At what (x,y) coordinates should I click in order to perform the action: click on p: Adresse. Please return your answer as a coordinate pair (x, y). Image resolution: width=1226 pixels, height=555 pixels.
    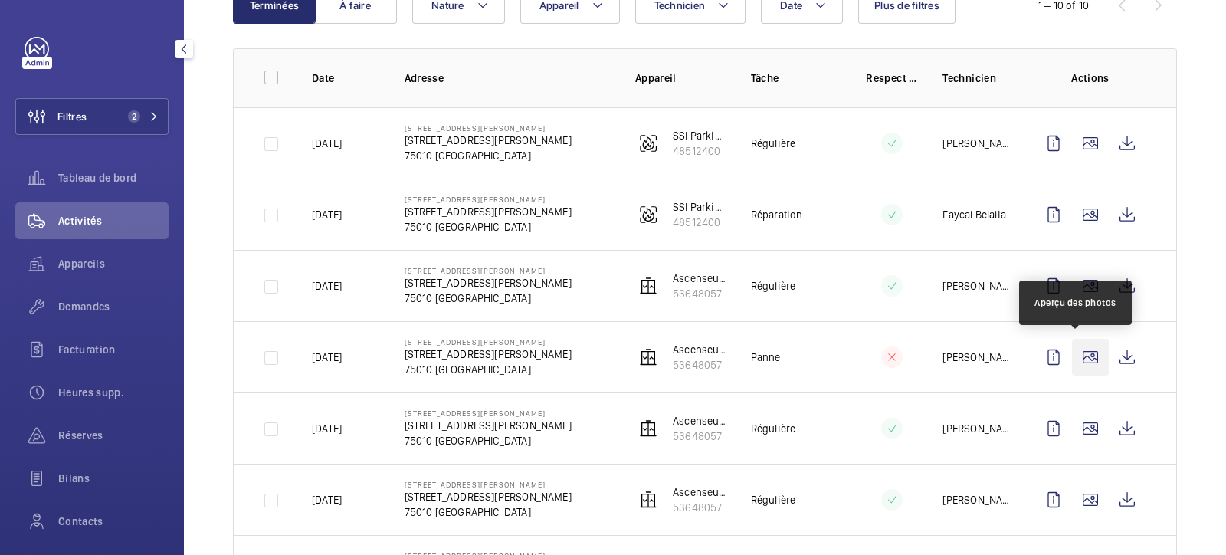
    Looking at the image, I should click on (507, 78).